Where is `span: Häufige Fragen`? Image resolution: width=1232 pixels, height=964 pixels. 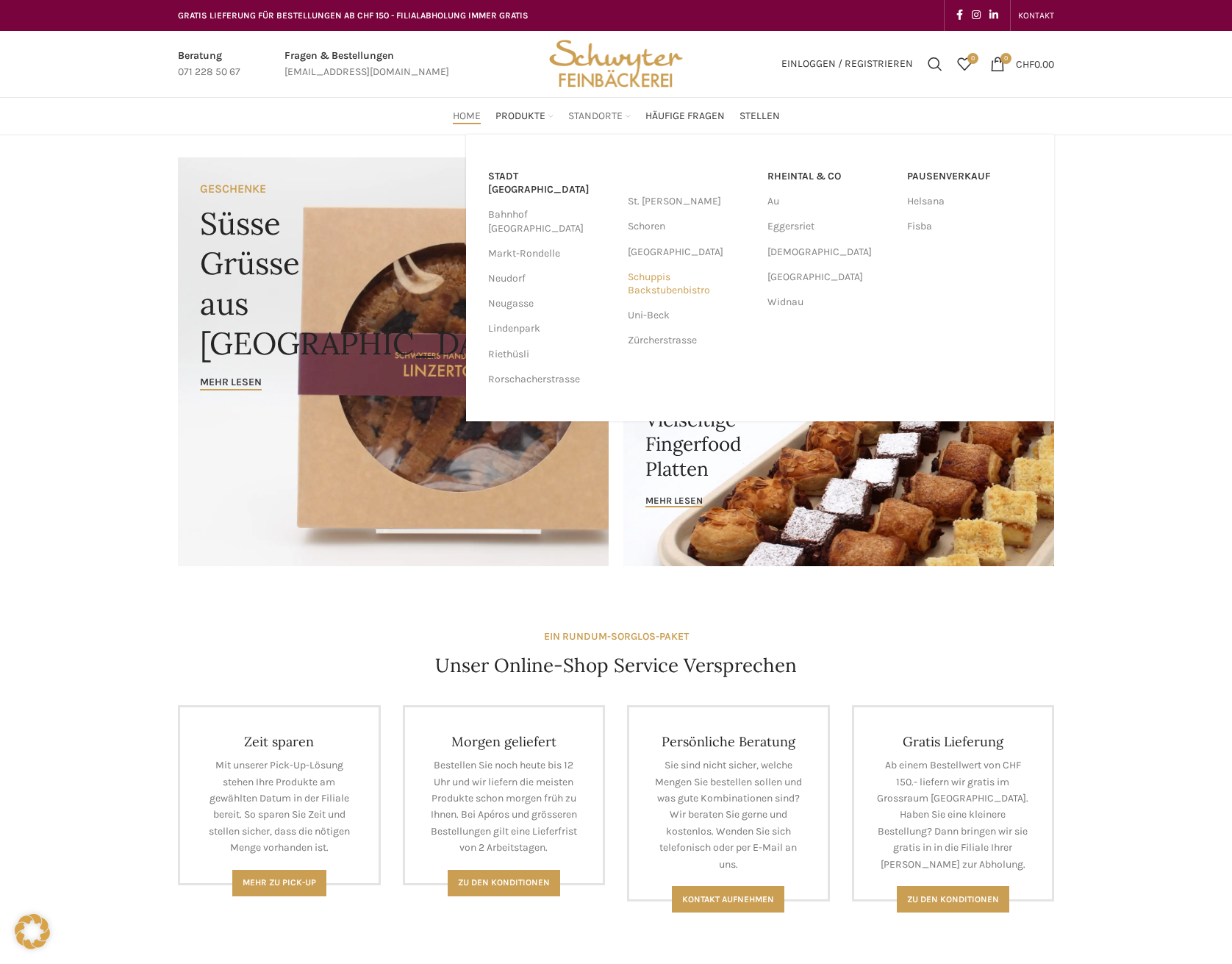 span: Häufige Fragen is located at coordinates (685, 116).